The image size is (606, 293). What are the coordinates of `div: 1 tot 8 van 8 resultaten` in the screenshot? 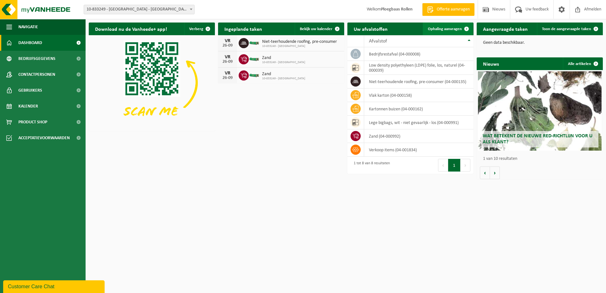 It's located at (370, 165).